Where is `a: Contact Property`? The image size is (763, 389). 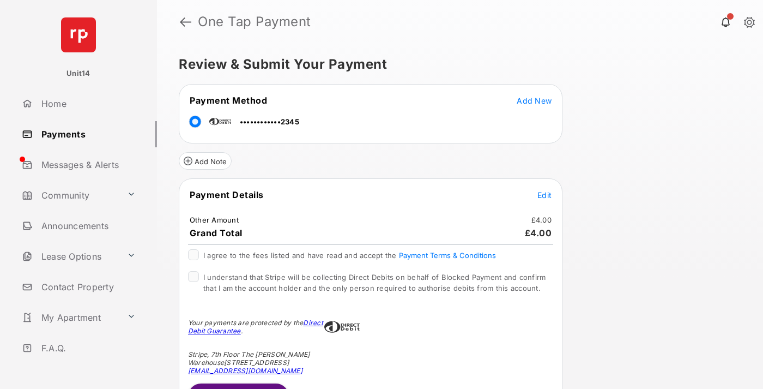
a: Contact Property is located at coordinates (87, 287).